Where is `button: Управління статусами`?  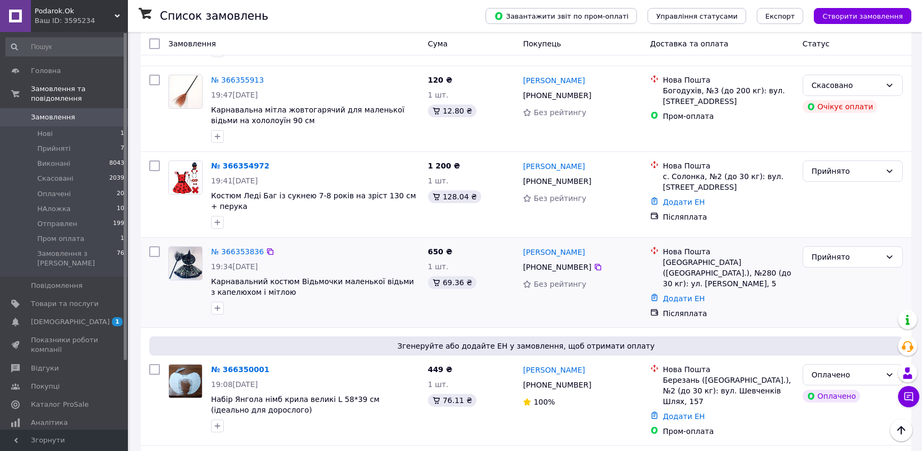
button: Управління статусами is located at coordinates (696, 16).